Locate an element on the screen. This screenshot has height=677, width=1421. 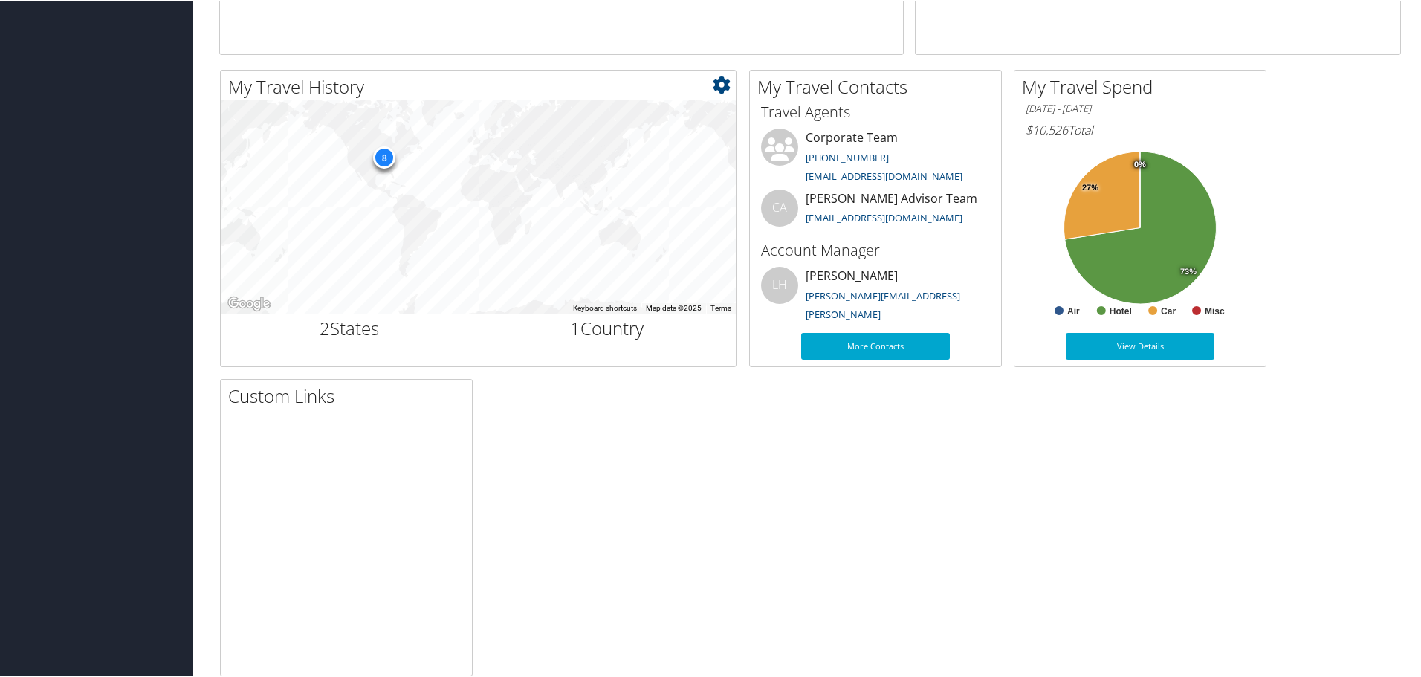
div: CA is located at coordinates (780, 207).